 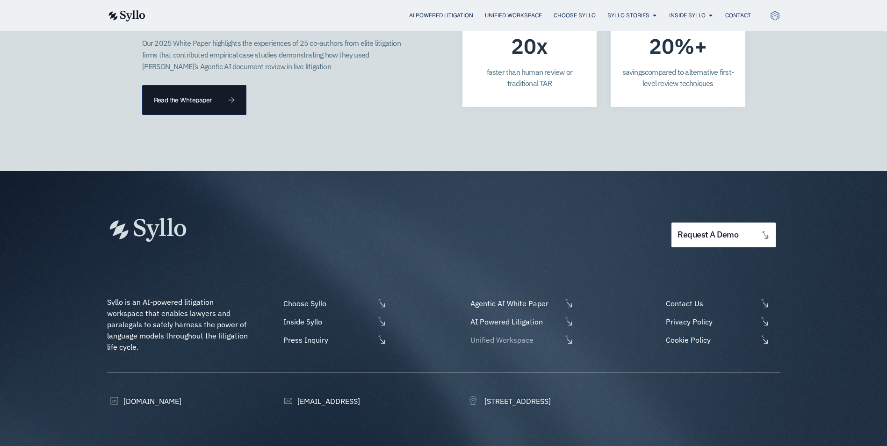 What do you see at coordinates (275, 37) in the screenshot?
I see `p: Speed and accuracy that can transform your case - demonstrated over and over in live litigation. ...` at bounding box center [275, 37].